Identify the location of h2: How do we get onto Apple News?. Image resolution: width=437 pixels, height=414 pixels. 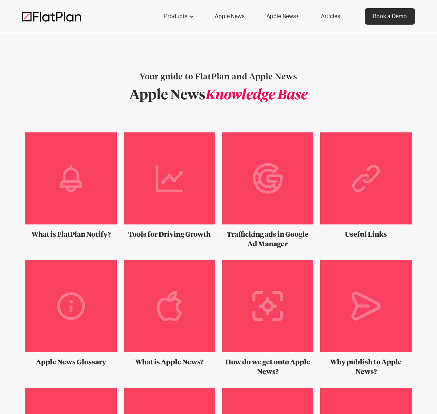
(267, 367).